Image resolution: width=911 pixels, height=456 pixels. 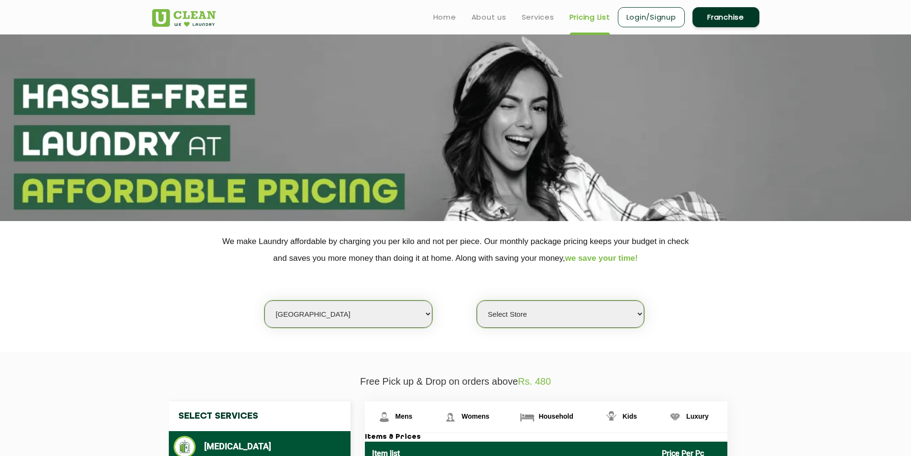 What do you see at coordinates (475, 416) in the screenshot?
I see `span: Womens` at bounding box center [475, 416].